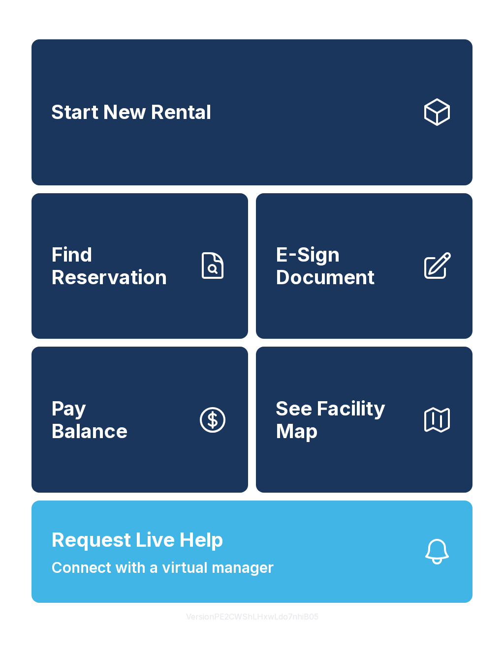 The image size is (504, 650). I want to click on a: Start New Rental, so click(252, 112).